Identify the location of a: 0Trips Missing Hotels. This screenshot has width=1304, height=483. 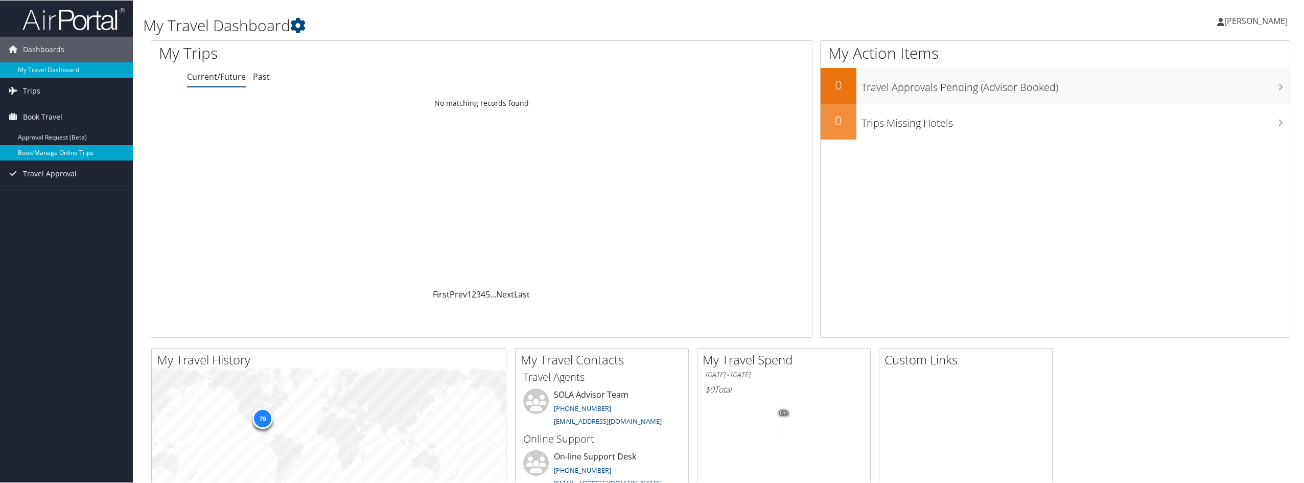
(1055, 121).